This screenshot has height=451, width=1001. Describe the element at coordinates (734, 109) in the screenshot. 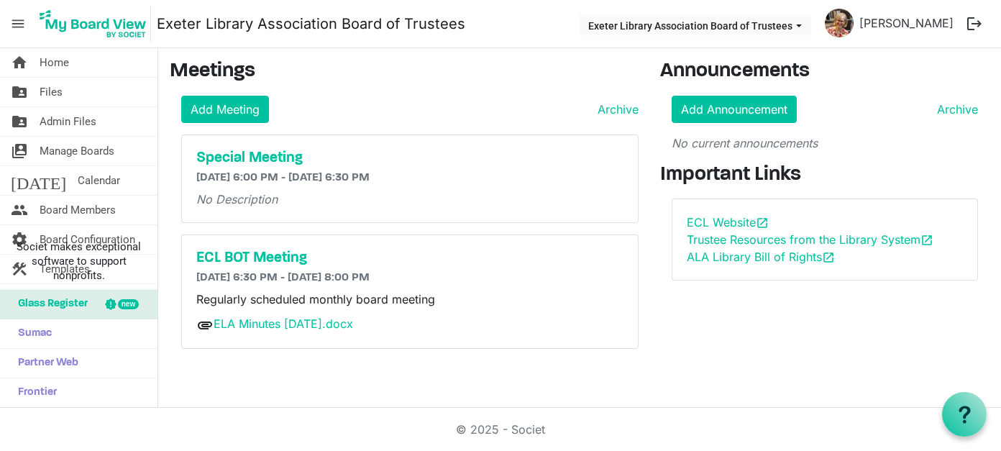

I see `a: Add Announcement` at that location.